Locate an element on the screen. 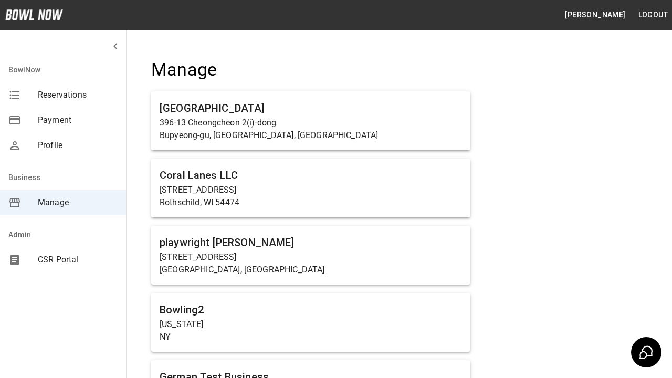 This screenshot has width=672, height=378. p: Rothschild, WI 54474 is located at coordinates (311, 203).